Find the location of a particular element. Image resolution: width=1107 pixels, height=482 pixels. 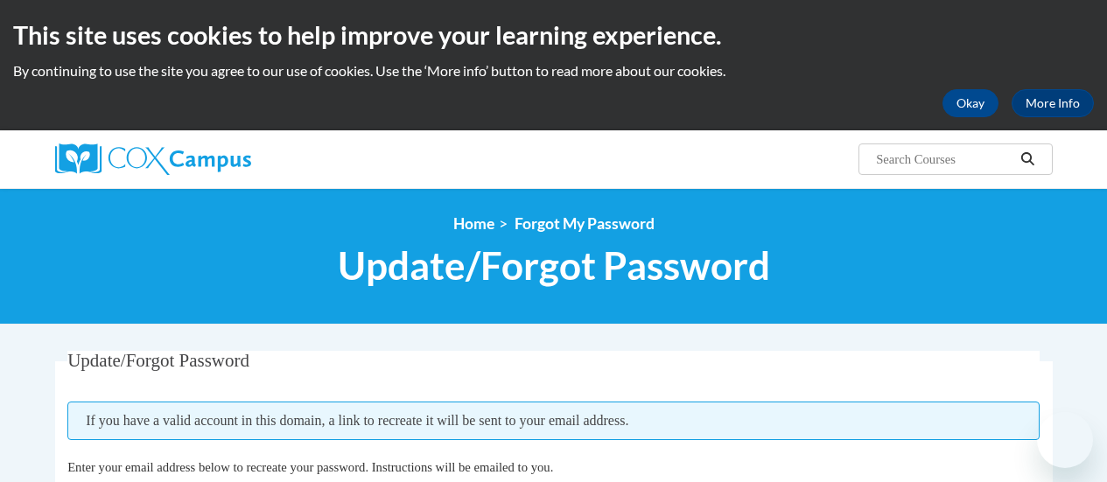

span: If you have a valid account in this domain, a link to recreate it will be sent to your email addr... is located at coordinates (553, 421).